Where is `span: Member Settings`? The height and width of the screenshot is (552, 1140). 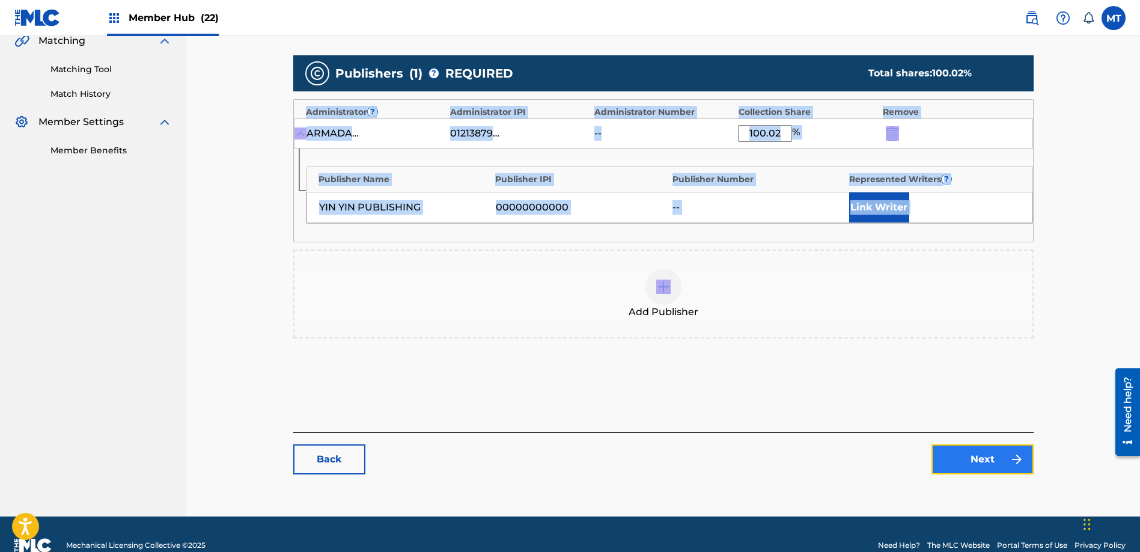 span: Member Settings is located at coordinates (81, 122).